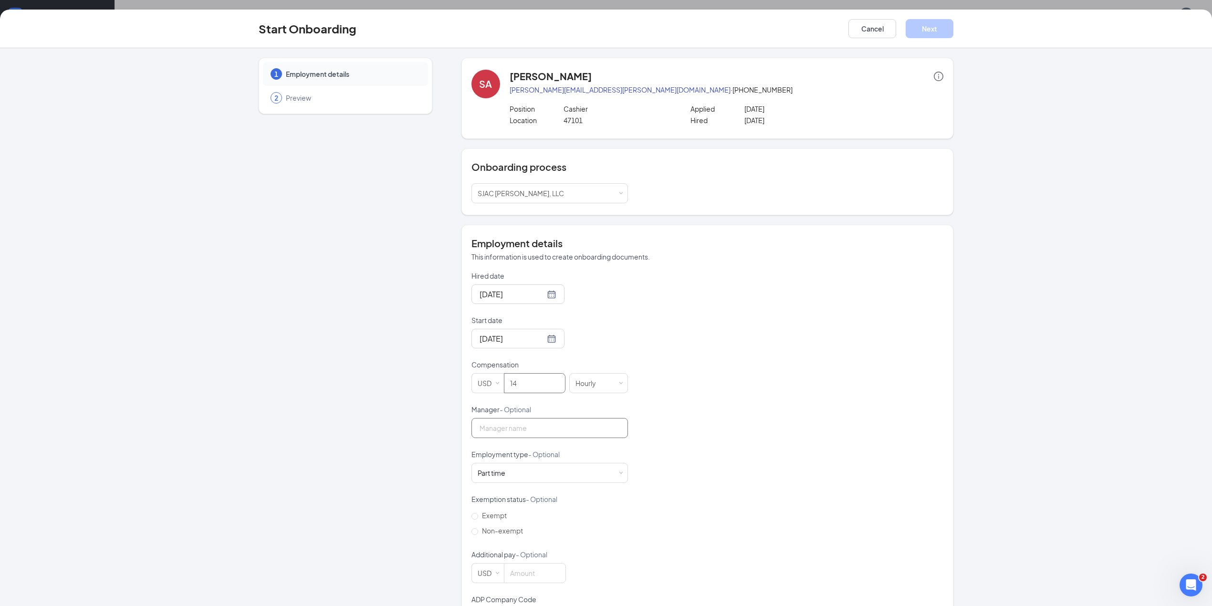 This screenshot has height=606, width=1212. I want to click on p: Hired date, so click(550, 276).